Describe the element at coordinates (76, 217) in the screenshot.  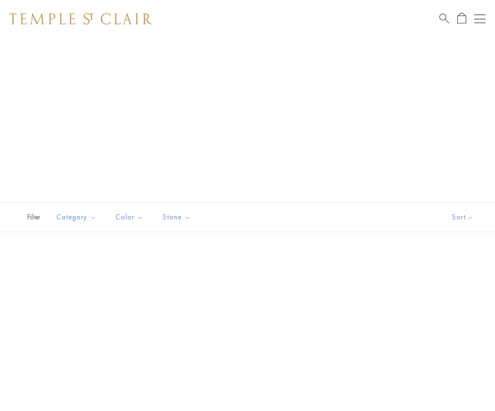
I see `button: Category` at that location.